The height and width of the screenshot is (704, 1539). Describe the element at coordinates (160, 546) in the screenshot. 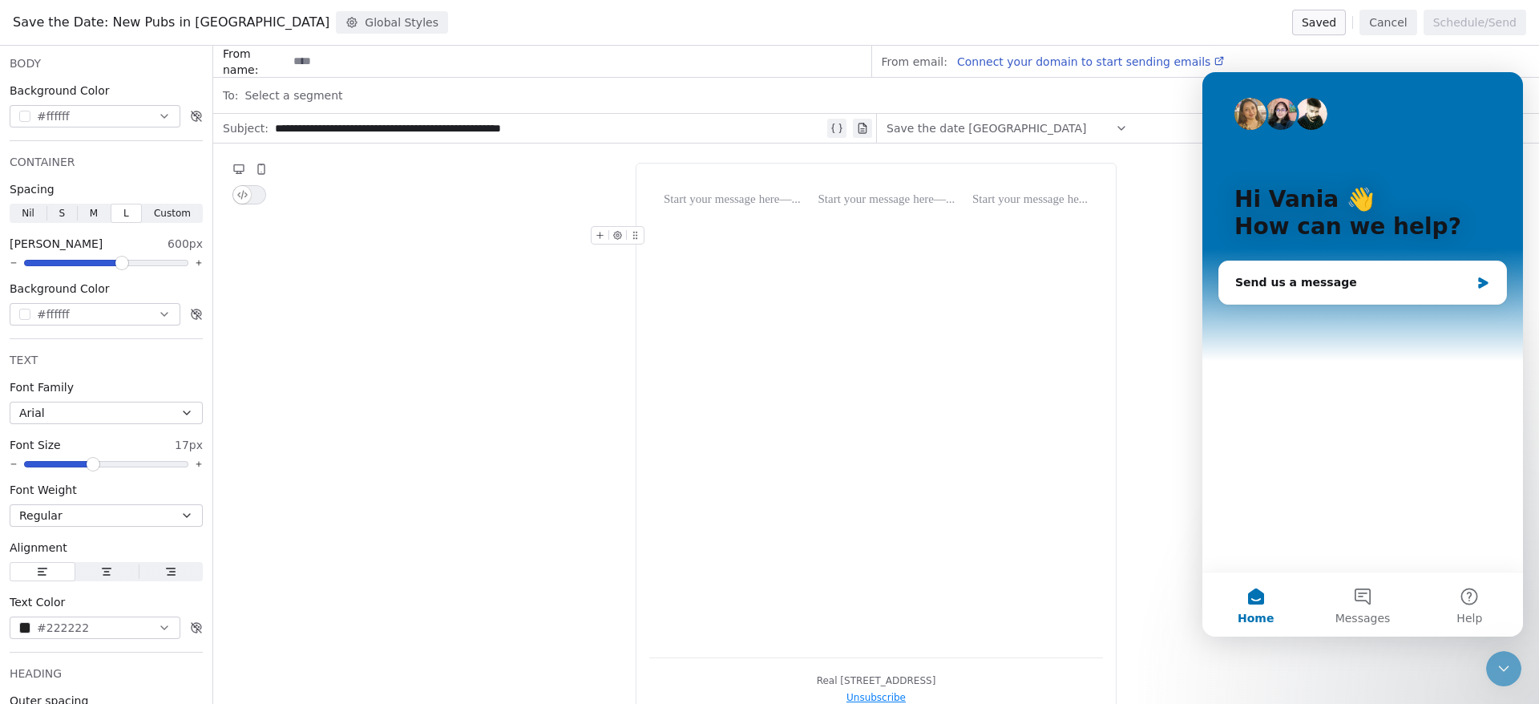

I see `span: Messages` at that location.